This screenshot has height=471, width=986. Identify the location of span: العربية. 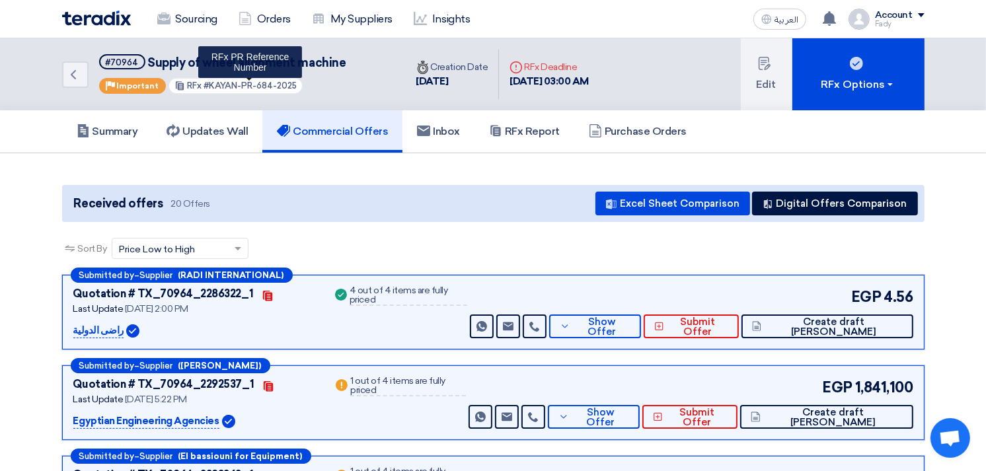
(787, 20).